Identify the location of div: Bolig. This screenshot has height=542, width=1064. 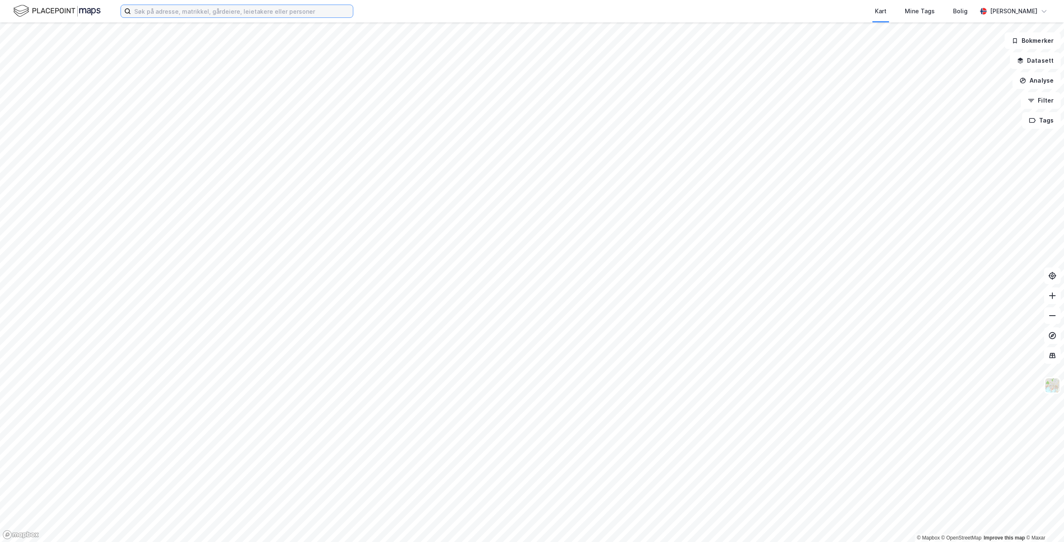
(960, 11).